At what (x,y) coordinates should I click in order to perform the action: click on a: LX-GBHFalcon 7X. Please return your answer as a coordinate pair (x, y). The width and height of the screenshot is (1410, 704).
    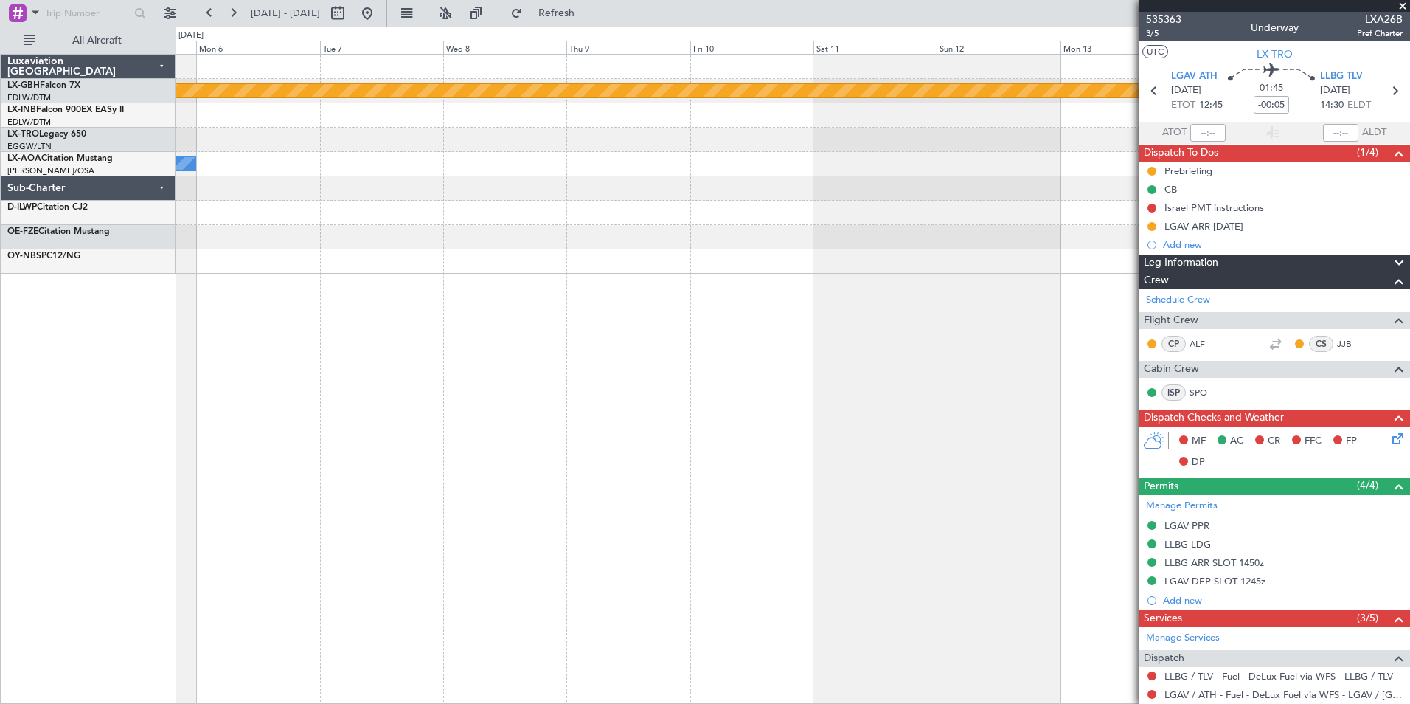
    Looking at the image, I should click on (44, 86).